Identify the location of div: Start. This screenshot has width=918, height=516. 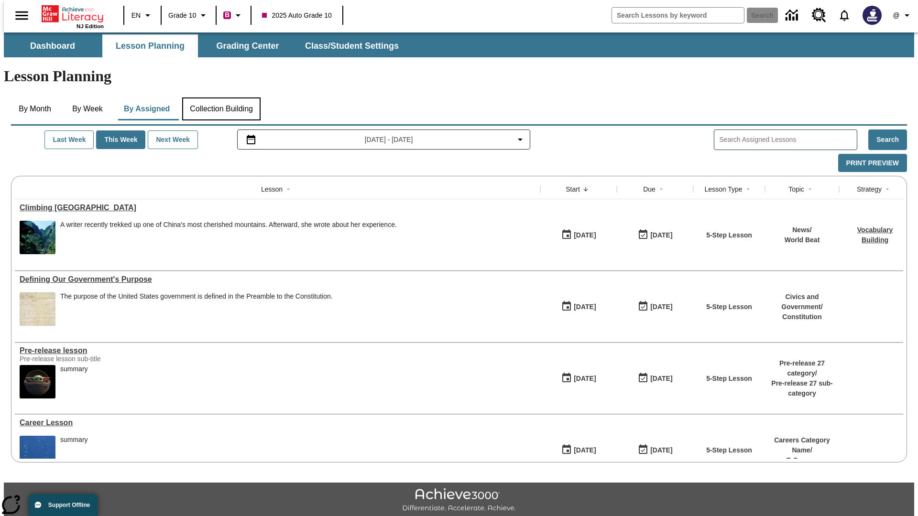
(573, 189).